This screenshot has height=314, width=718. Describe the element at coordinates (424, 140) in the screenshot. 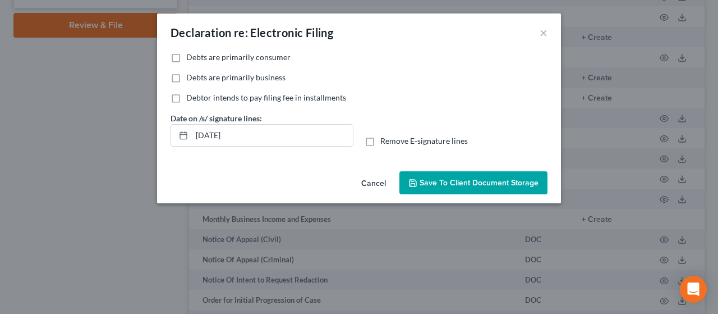

I see `span: Remove E-signature lines` at that location.